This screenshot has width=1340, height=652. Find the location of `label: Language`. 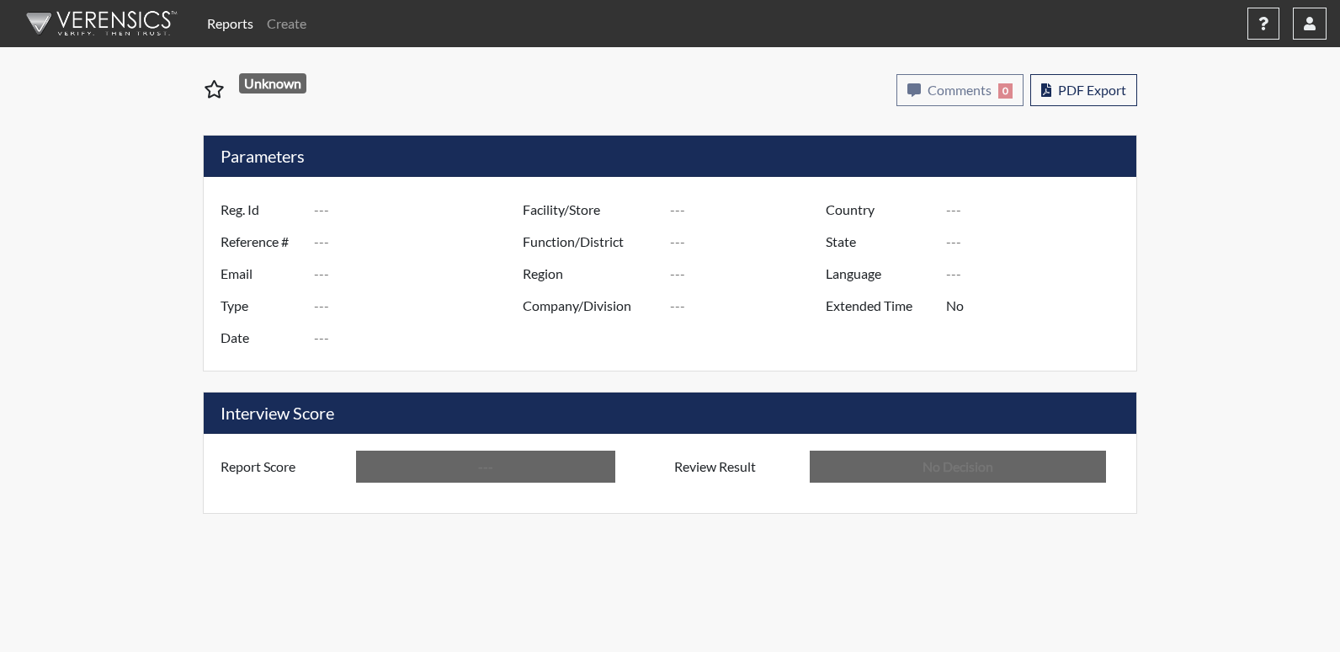

label: Language is located at coordinates (880, 274).